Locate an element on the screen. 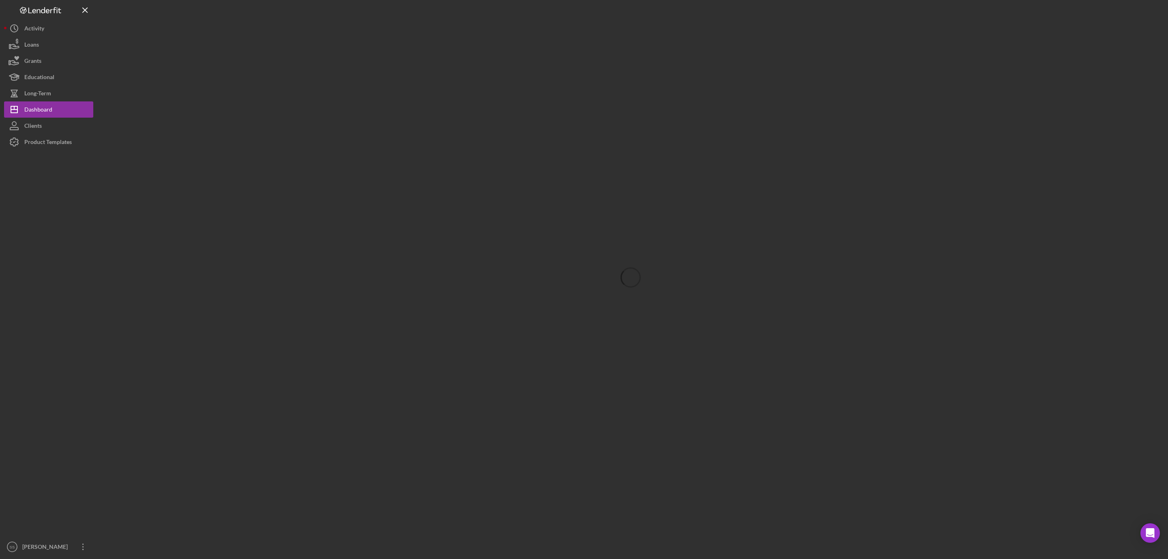 The image size is (1168, 559). a: Activity is located at coordinates (49, 28).